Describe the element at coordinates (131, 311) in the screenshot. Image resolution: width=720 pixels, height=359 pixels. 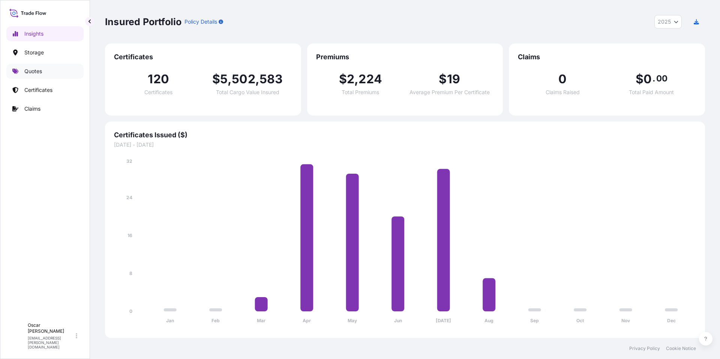
I see `tspan: 0` at that location.